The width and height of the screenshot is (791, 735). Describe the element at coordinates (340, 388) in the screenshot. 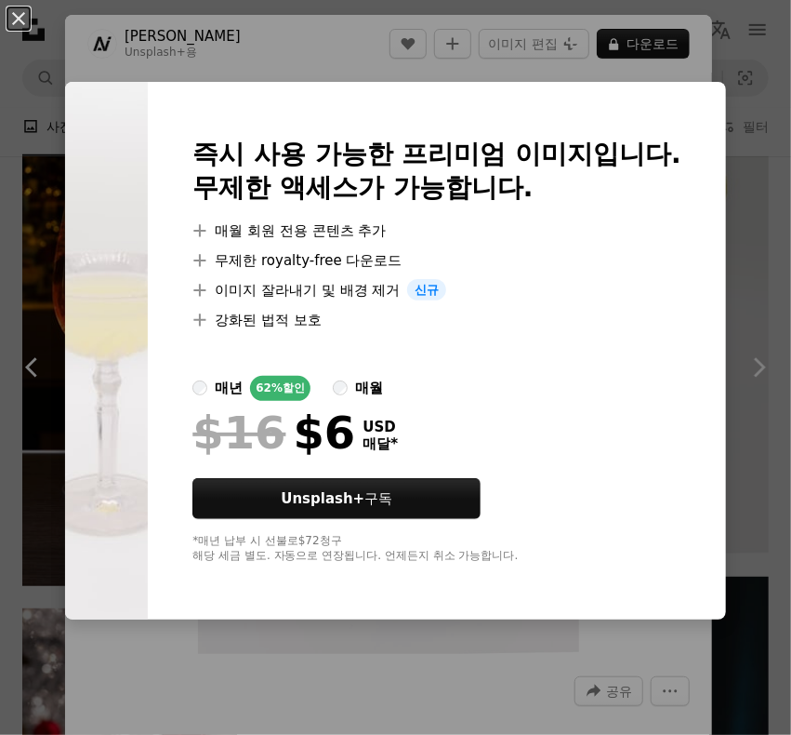

I see `input: 매월` at that location.